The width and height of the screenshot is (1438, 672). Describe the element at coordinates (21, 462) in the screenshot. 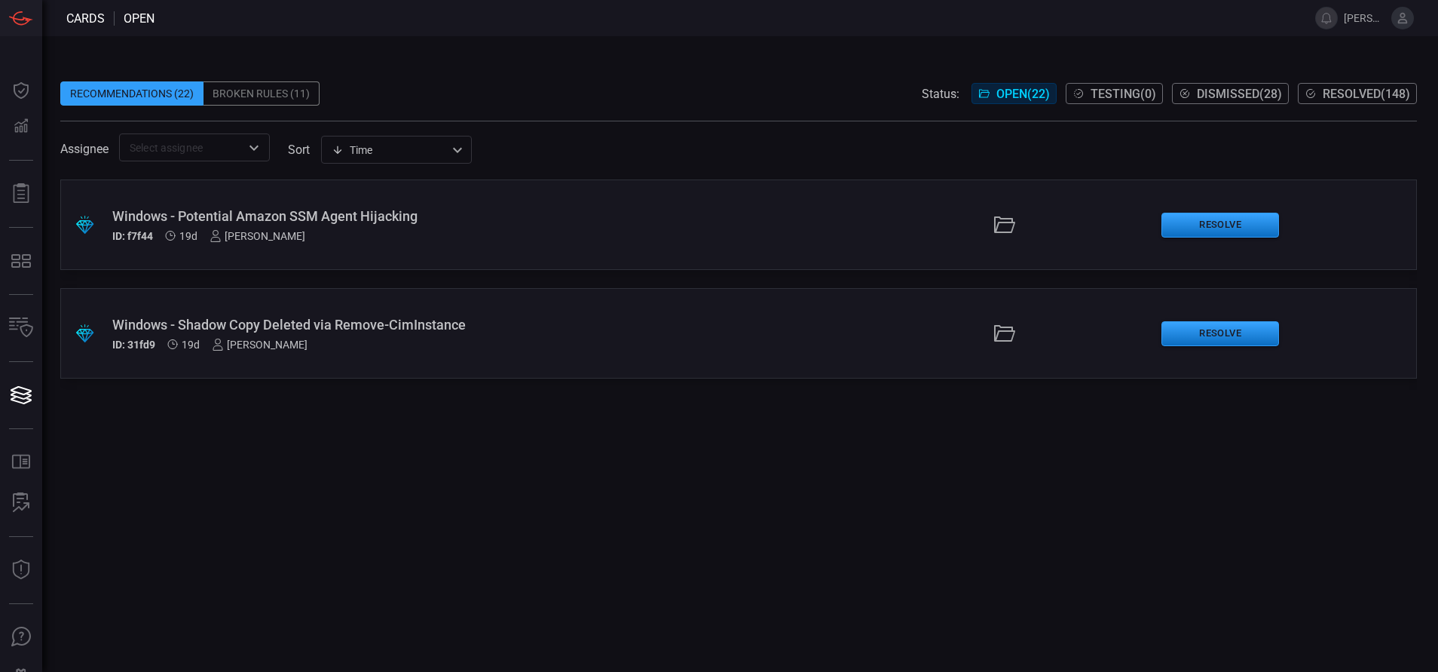

I see `button: Rule Catalog` at that location.